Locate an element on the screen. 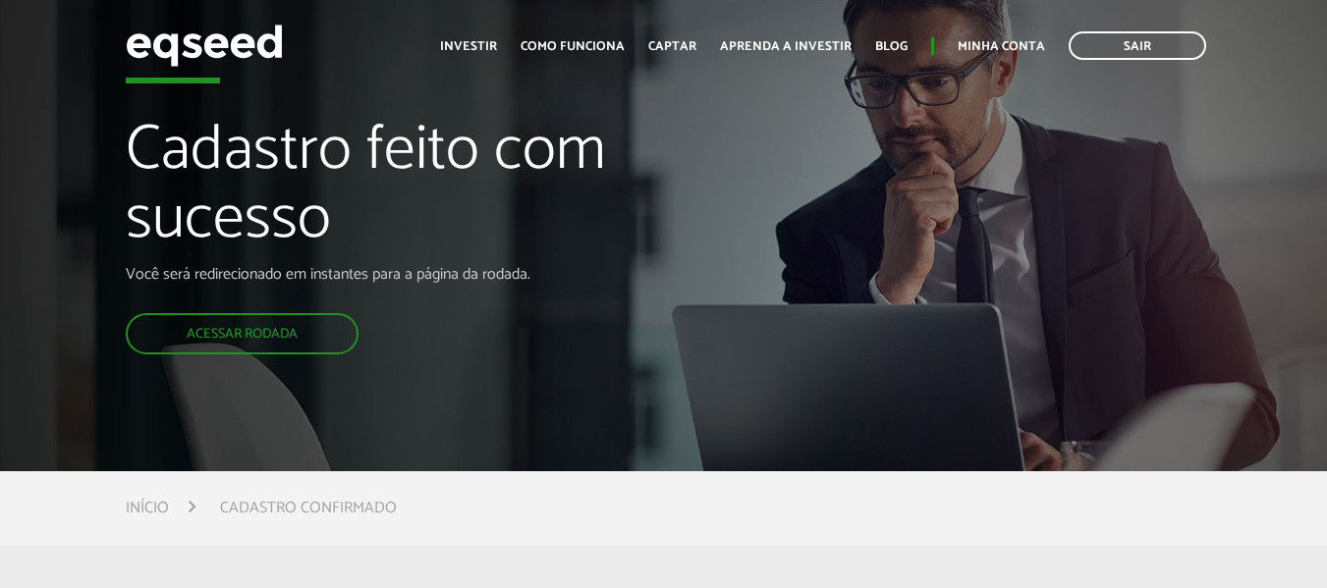 The image size is (1327, 588). li: Cadastro confirmado is located at coordinates (308, 508).